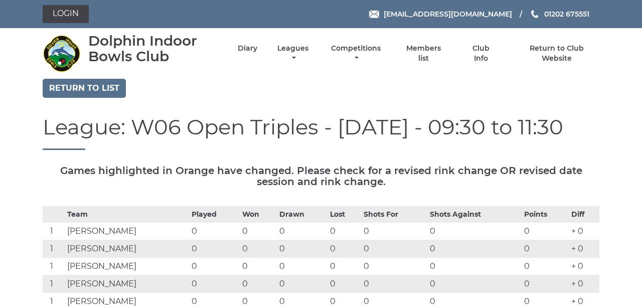 This screenshot has width=642, height=306. Describe the element at coordinates (293, 53) in the screenshot. I see `a: Leagues` at that location.